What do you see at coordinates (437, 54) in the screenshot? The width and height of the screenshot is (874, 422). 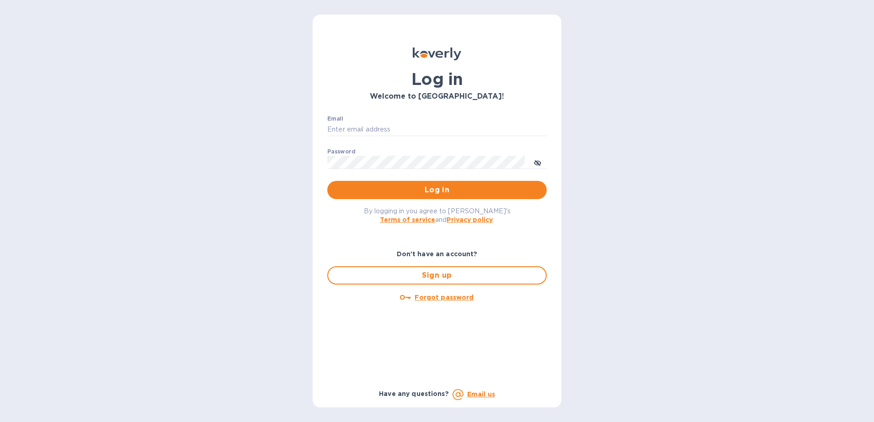 I see `img: Koverly` at bounding box center [437, 54].